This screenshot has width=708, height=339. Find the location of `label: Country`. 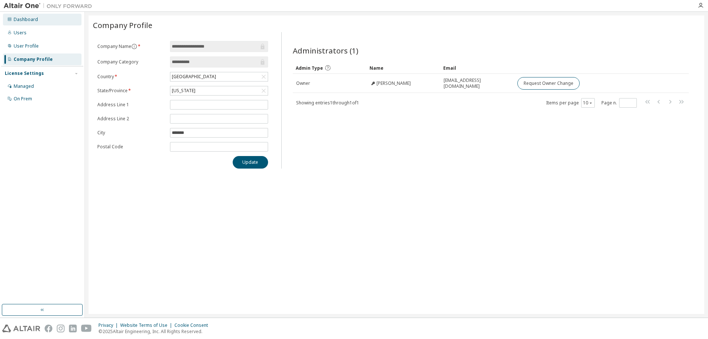

label: Country is located at coordinates (131, 77).